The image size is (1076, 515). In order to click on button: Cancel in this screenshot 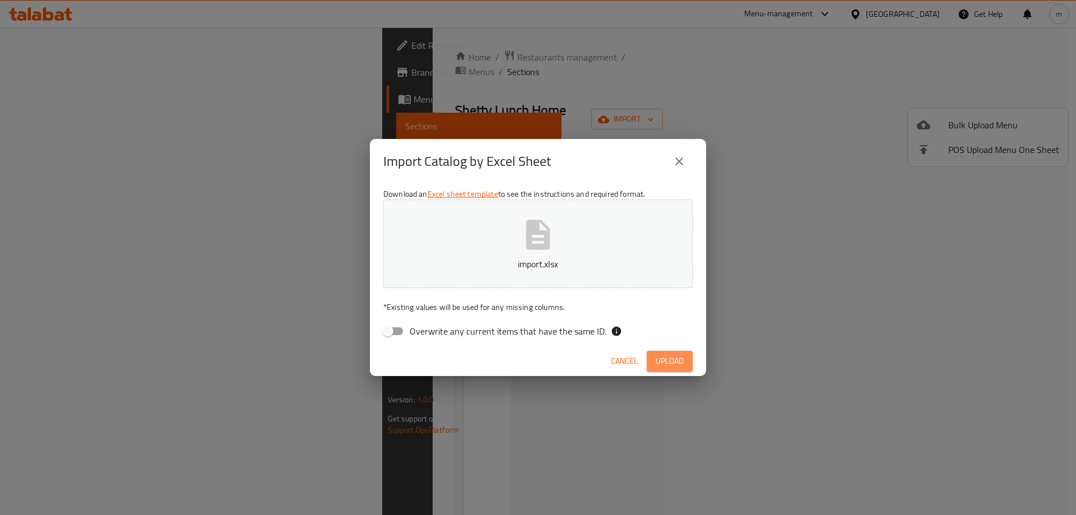, I will do `click(624, 361)`.